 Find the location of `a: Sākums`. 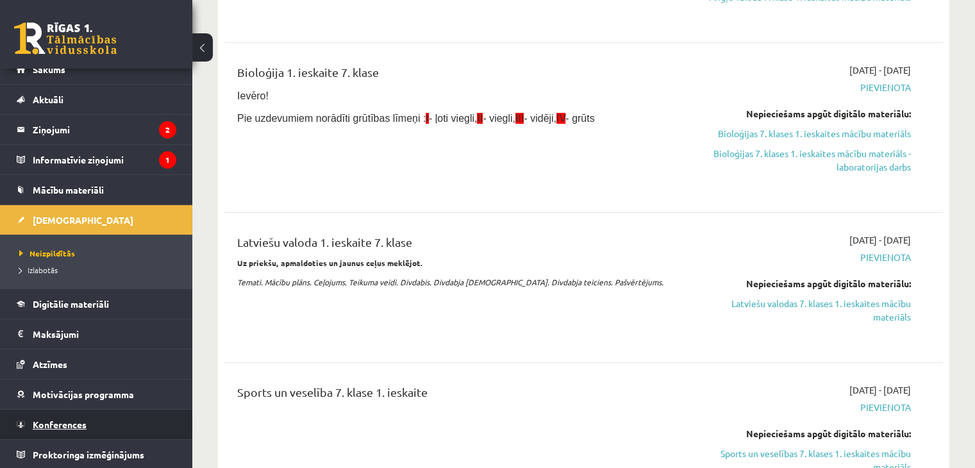

a: Sākums is located at coordinates (96, 69).